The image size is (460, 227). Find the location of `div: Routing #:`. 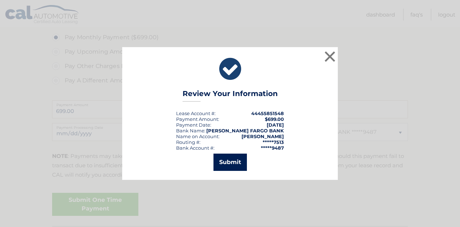

div: Routing #: is located at coordinates (188, 142).